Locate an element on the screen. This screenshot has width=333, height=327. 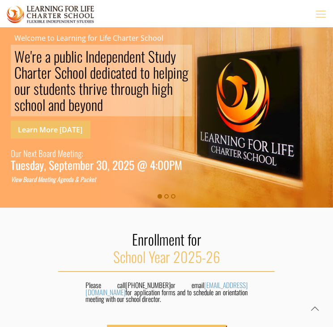
div: Please call or email for application forms and to schedule an orientation meeting with our school... is located at coordinates (167, 294).